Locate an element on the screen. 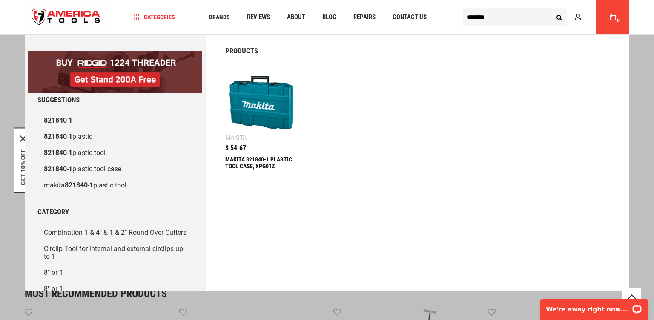 Image resolution: width=654 pixels, height=320 pixels. span: About is located at coordinates (296, 17).